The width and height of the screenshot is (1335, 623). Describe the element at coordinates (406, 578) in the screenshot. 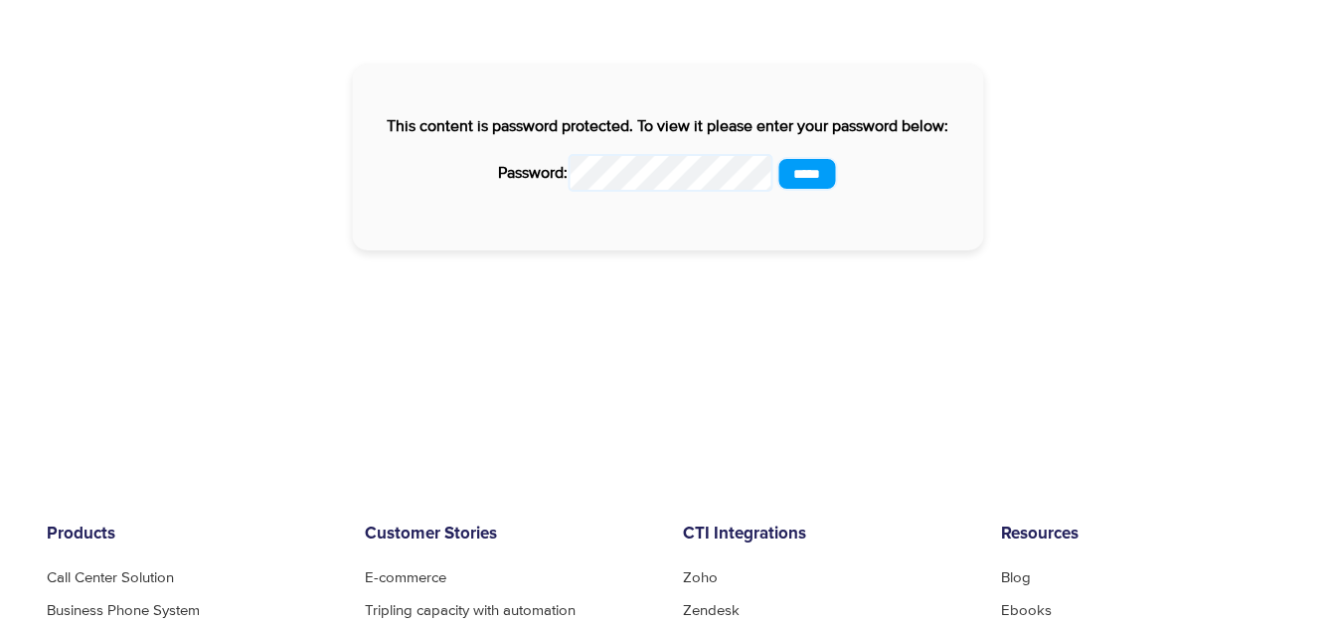

I see `a: E-commerce` at that location.